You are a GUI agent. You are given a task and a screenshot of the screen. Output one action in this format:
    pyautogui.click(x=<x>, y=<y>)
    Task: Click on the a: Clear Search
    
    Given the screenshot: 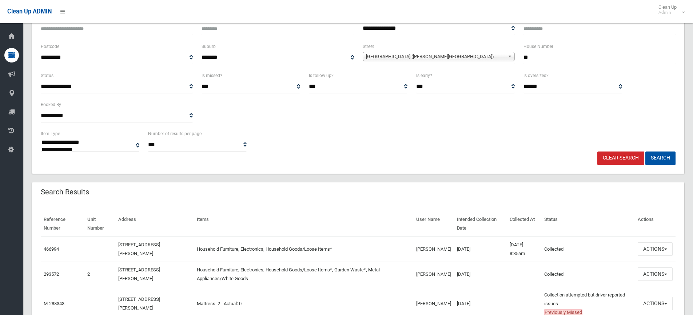 What is the action you would take?
    pyautogui.click(x=620, y=158)
    